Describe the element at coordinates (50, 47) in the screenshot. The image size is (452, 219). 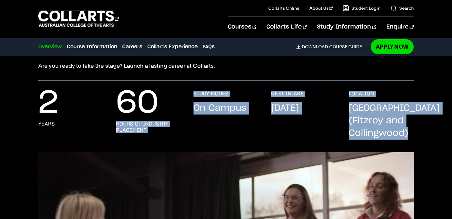
I see `a: Overview` at that location.